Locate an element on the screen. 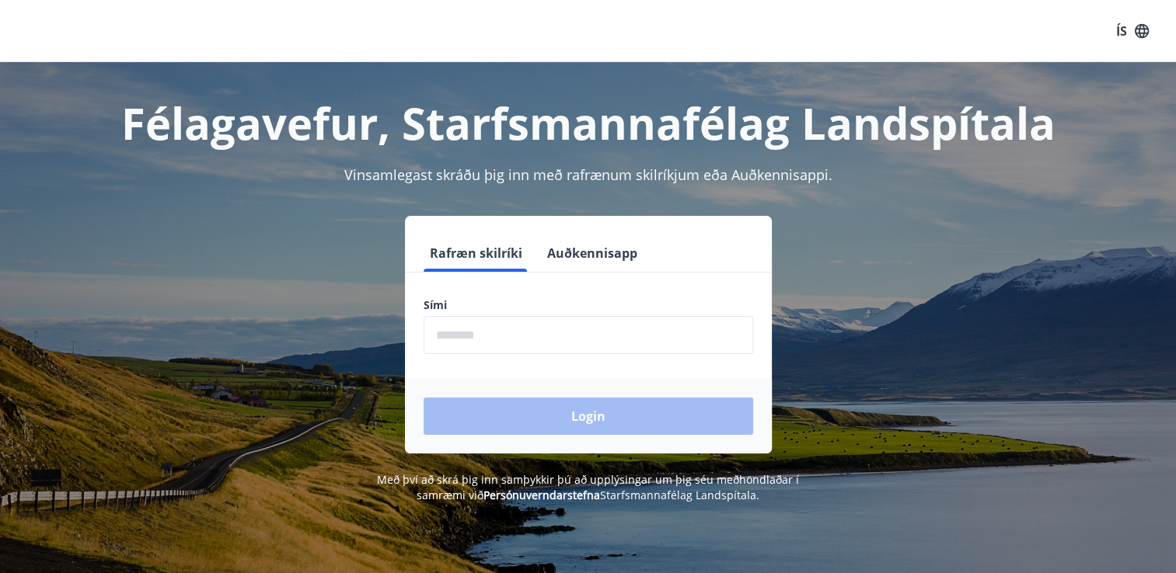 The image size is (1176, 573). label: Sími is located at coordinates (588, 305).